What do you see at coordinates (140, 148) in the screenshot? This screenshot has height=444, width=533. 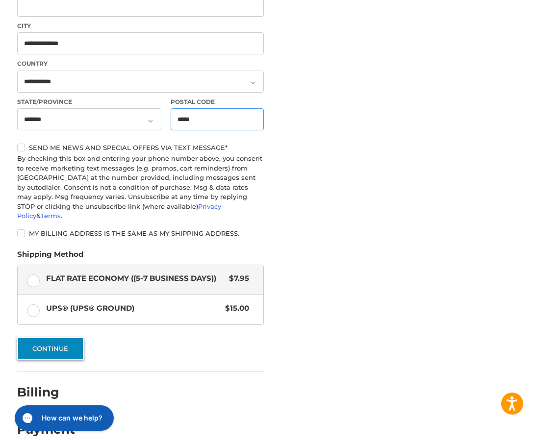 I see `label: Send me news and special offers via text message*` at bounding box center [140, 148].